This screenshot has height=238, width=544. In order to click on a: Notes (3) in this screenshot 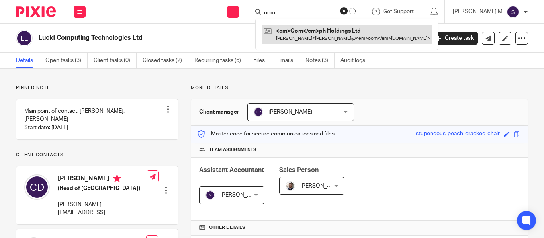, I will do `click(320, 60)`.